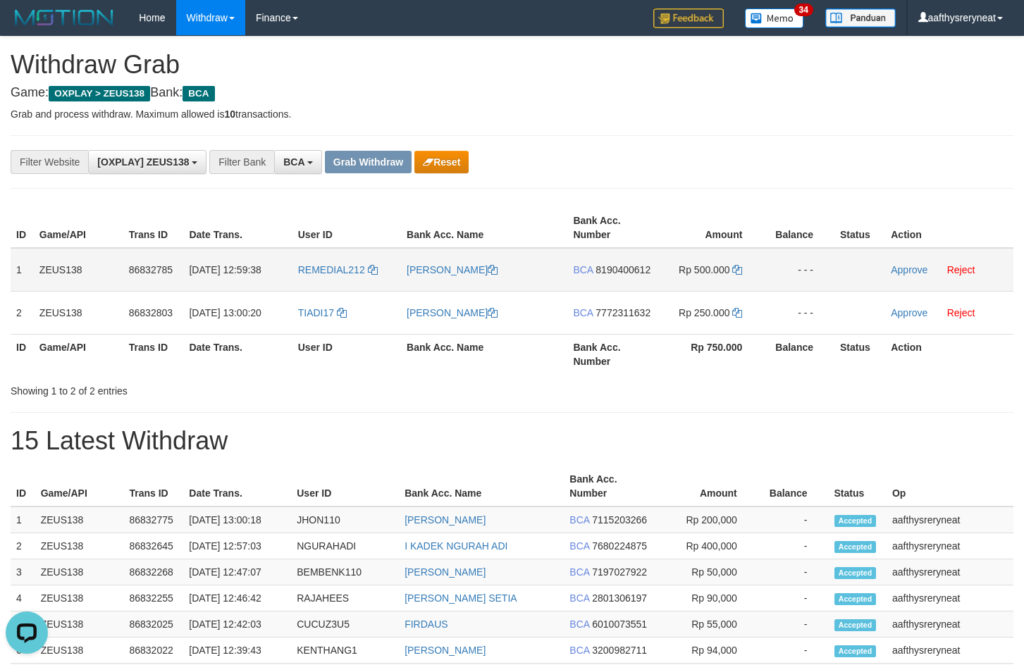 This screenshot has width=1024, height=665. What do you see at coordinates (153, 625) in the screenshot?
I see `td: 86832025` at bounding box center [153, 625].